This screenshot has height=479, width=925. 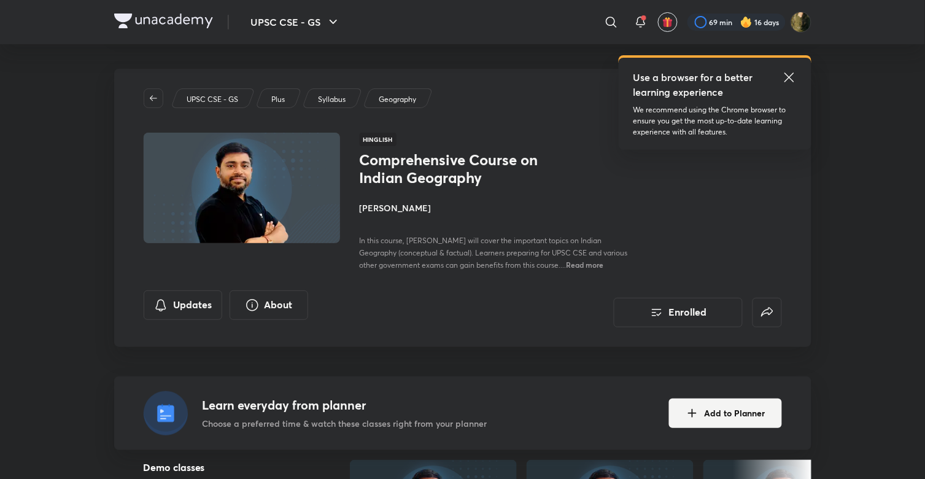 What do you see at coordinates (345, 423) in the screenshot?
I see `p: Choose a preferred time & watch these classes right from your planner` at bounding box center [345, 423].